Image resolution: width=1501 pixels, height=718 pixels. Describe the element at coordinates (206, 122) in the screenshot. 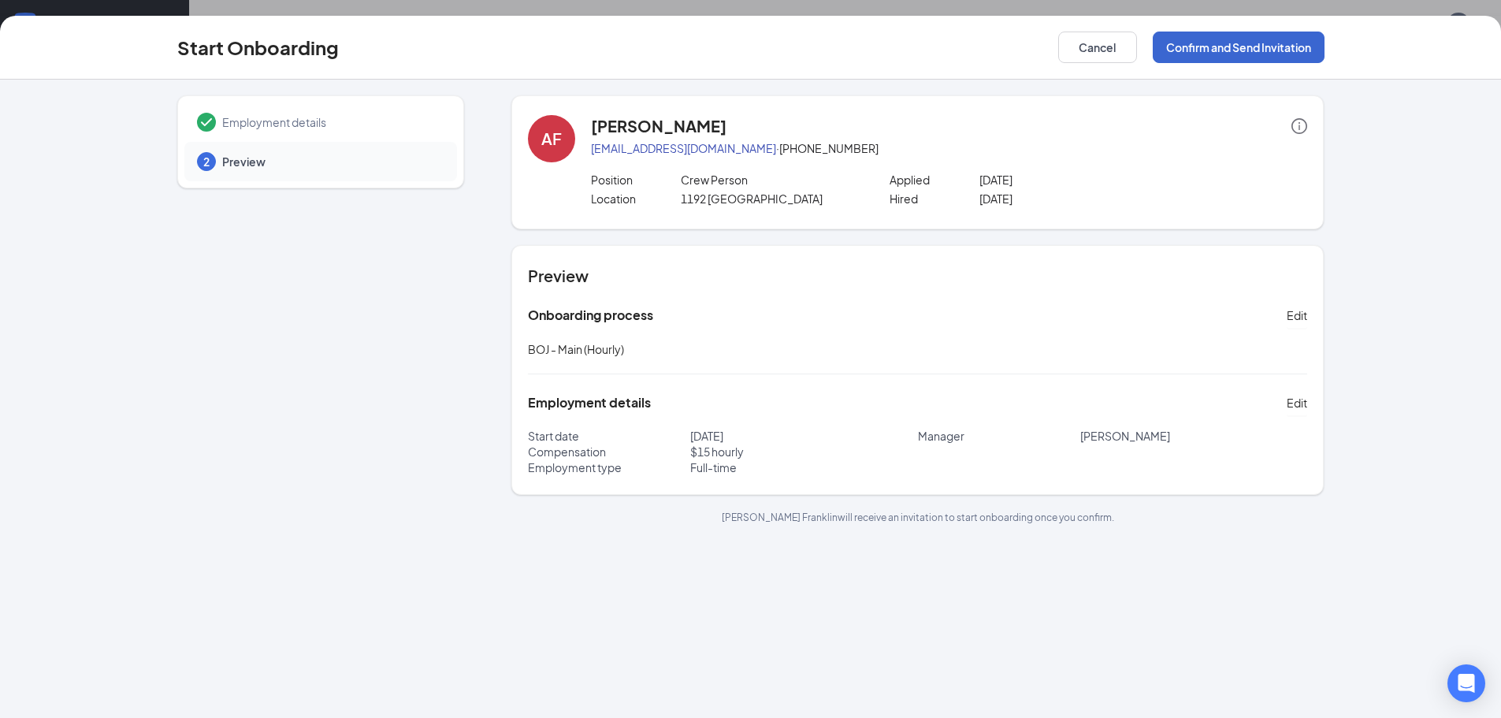

I see `svg: Checkmark` at that location.